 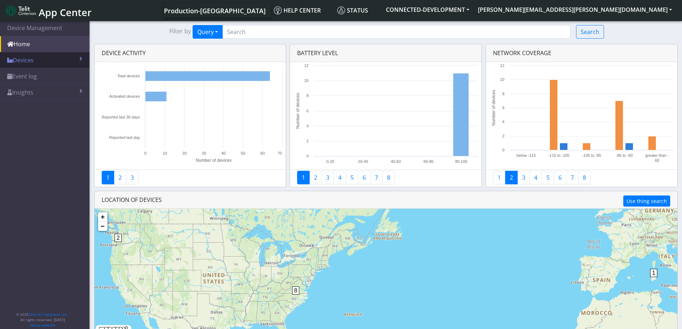 I want to click on div: Battery level, so click(x=385, y=53).